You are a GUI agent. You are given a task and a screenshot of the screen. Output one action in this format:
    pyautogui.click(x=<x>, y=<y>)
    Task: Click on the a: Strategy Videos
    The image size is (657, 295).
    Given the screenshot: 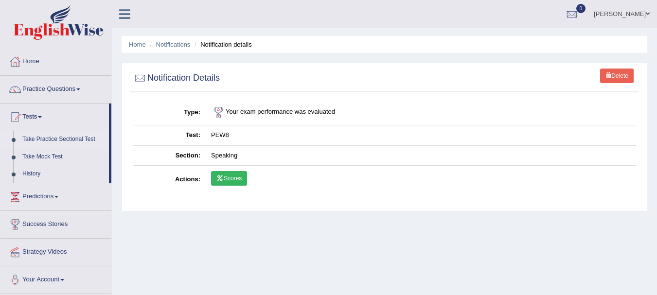 What is the action you would take?
    pyautogui.click(x=56, y=251)
    